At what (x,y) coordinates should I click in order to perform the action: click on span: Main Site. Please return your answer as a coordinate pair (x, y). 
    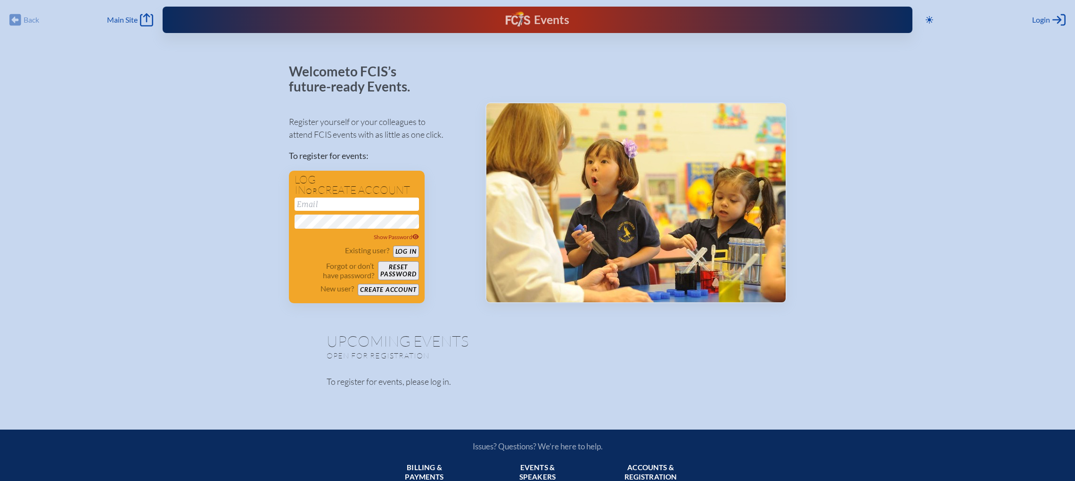
    Looking at the image, I should click on (122, 20).